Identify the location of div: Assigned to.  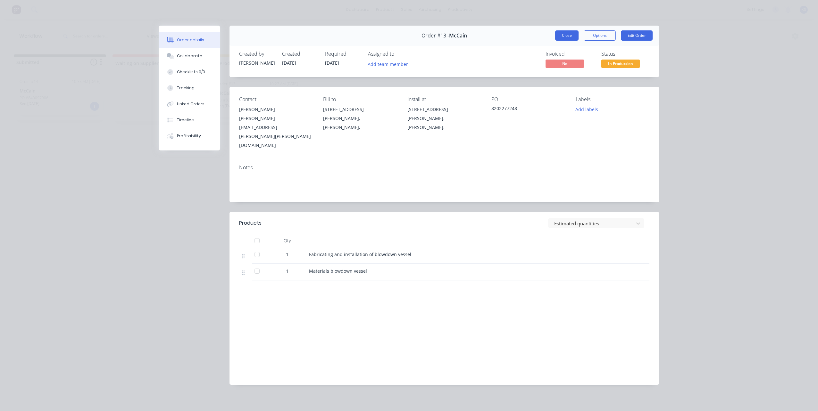
(400, 54).